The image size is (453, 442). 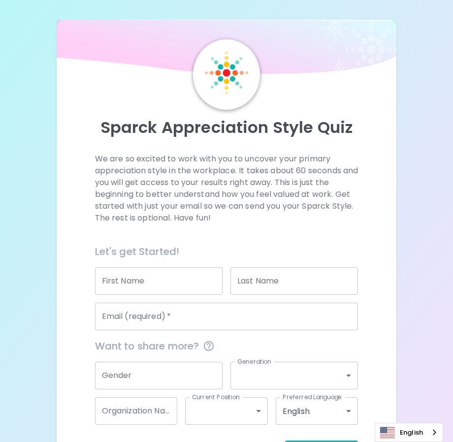 I want to click on p: We are so excited to work with you to uncover your primary appreciation style in the workplace. I..., so click(x=227, y=189).